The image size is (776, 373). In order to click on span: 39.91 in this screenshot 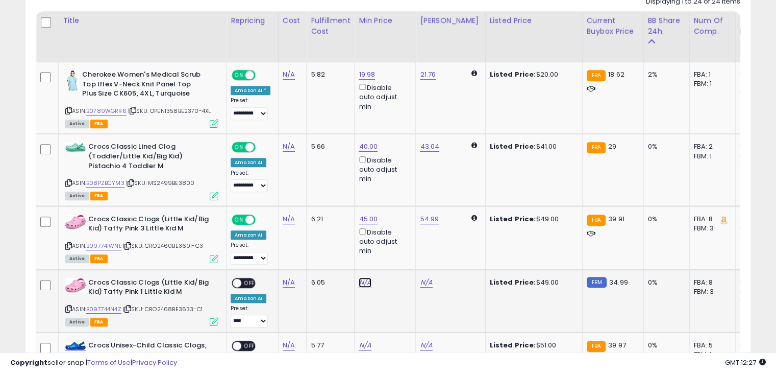, I will do `click(617, 218)`.